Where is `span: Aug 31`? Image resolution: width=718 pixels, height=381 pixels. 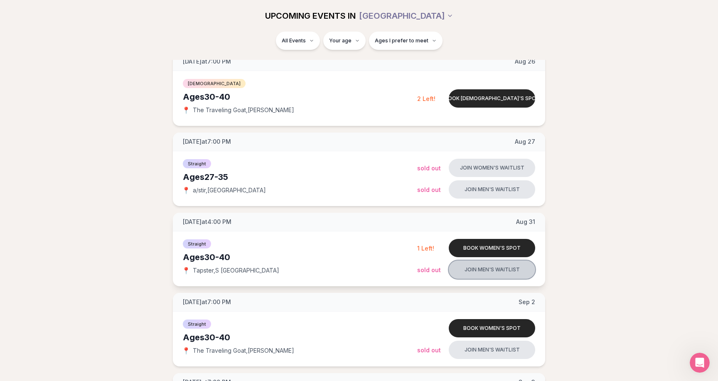
span: Aug 31 is located at coordinates (526, 222).